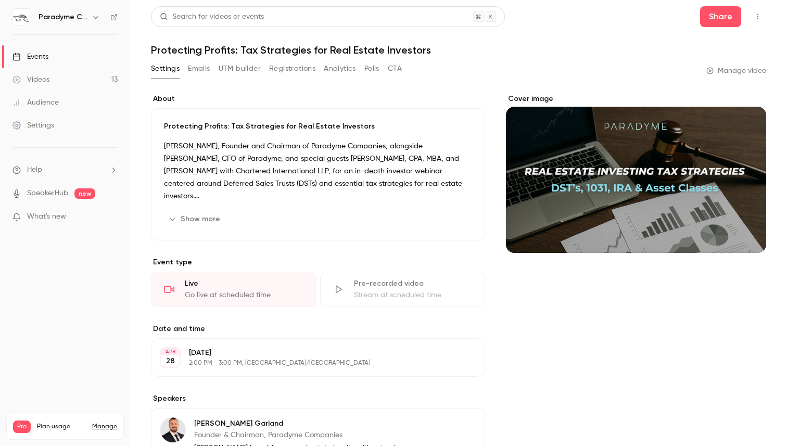 This screenshot has width=787, height=446. What do you see at coordinates (46, 217) in the screenshot?
I see `span: What's new` at bounding box center [46, 217].